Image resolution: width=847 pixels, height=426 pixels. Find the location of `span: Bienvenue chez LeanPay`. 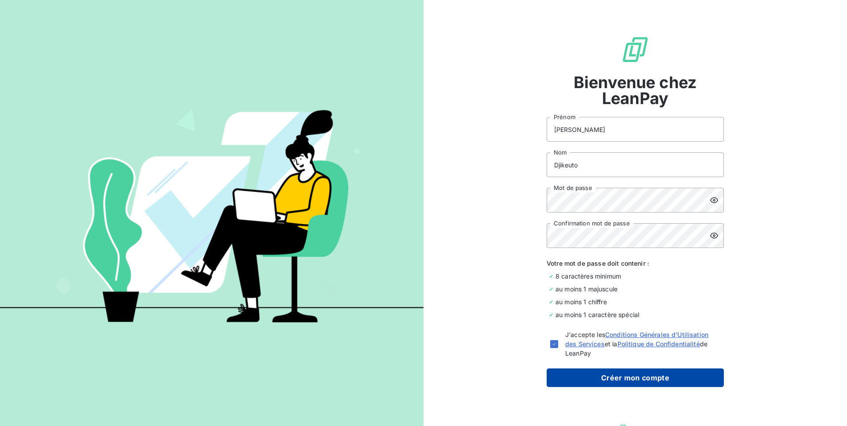

span: Bienvenue chez LeanPay is located at coordinates (635, 90).